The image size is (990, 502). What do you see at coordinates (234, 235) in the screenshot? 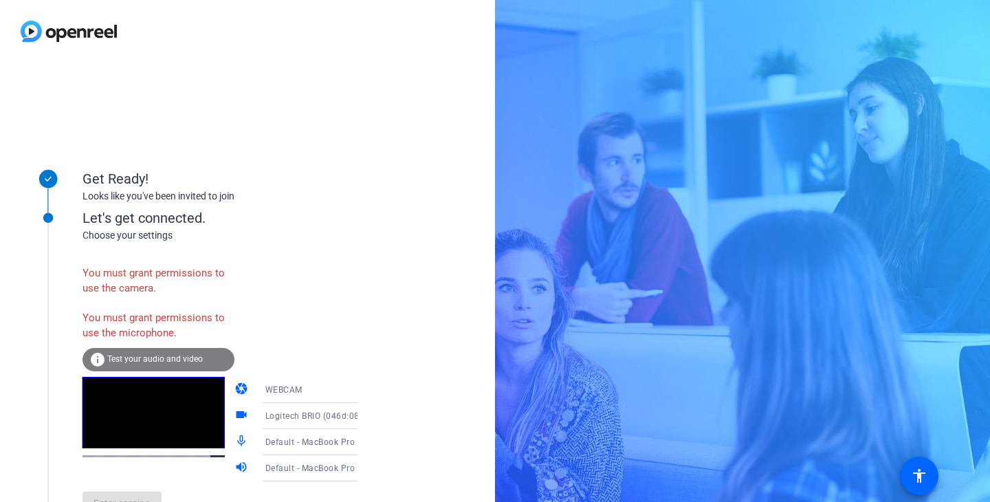
I see `div: Choose your settings` at bounding box center [234, 235].